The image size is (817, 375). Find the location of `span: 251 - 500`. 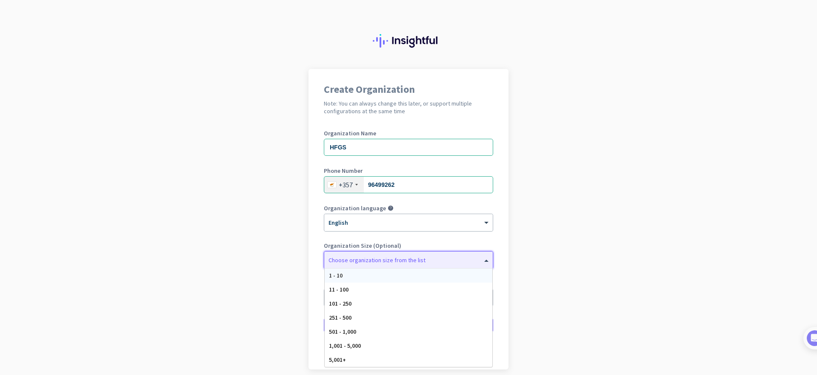

span: 251 - 500 is located at coordinates (340, 317).